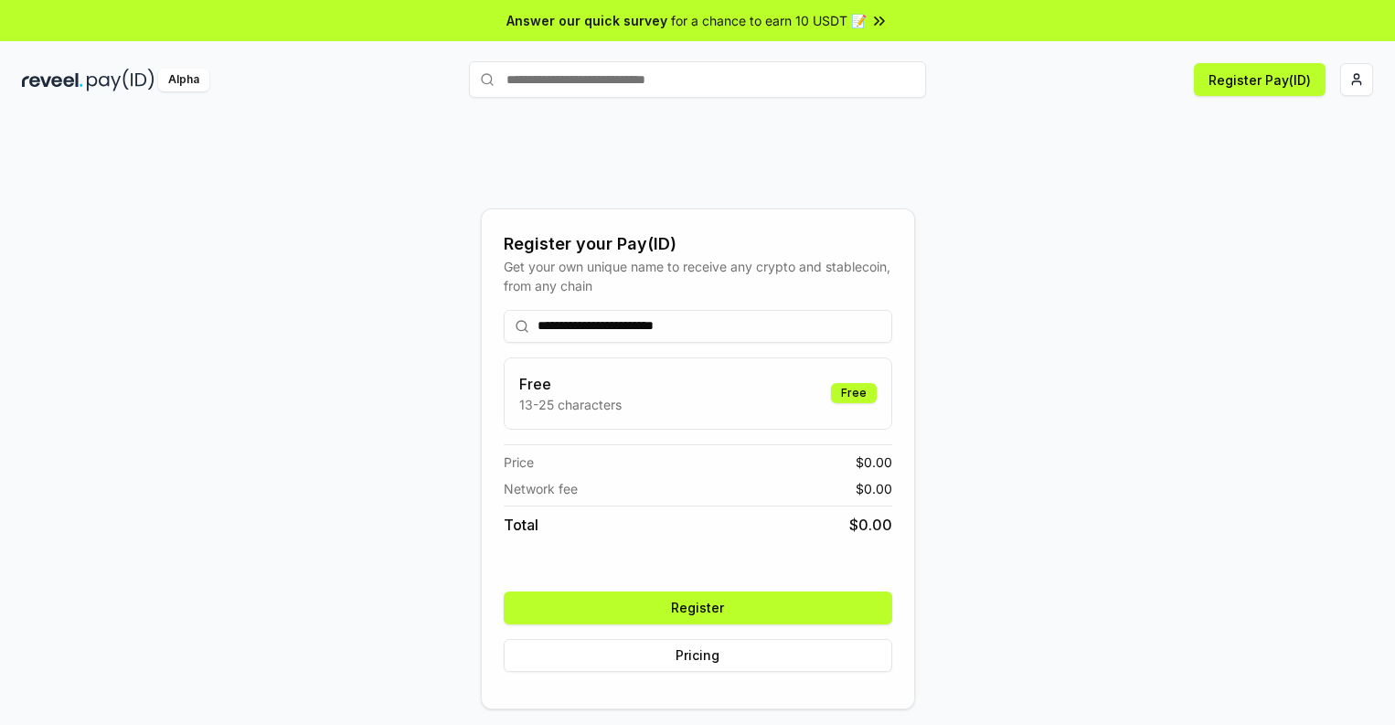 The width and height of the screenshot is (1395, 725). I want to click on span: Price, so click(518, 462).